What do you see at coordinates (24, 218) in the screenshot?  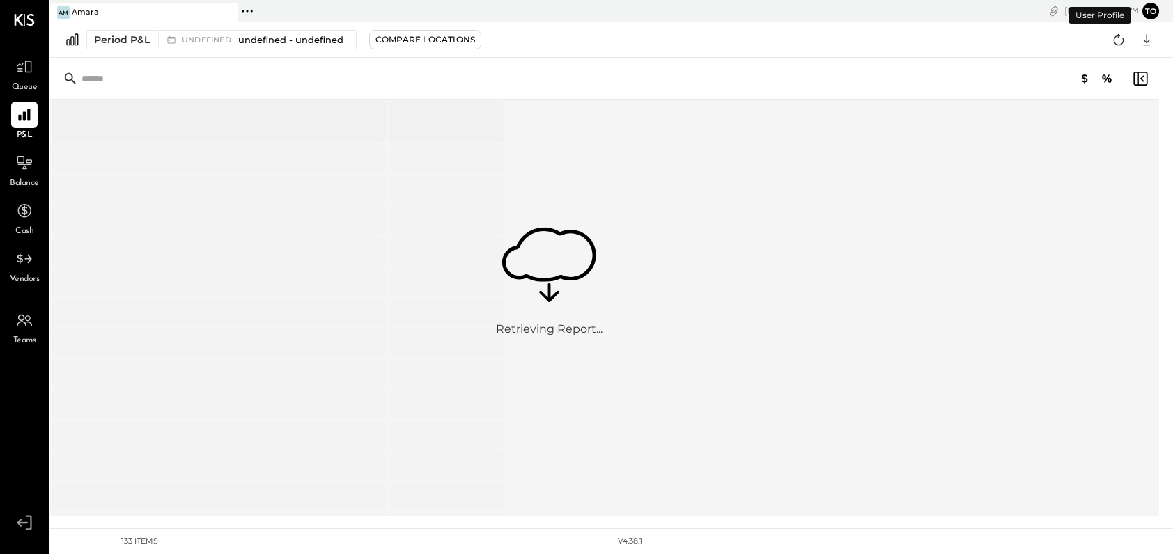 I see `a: Cash` at bounding box center [24, 218].